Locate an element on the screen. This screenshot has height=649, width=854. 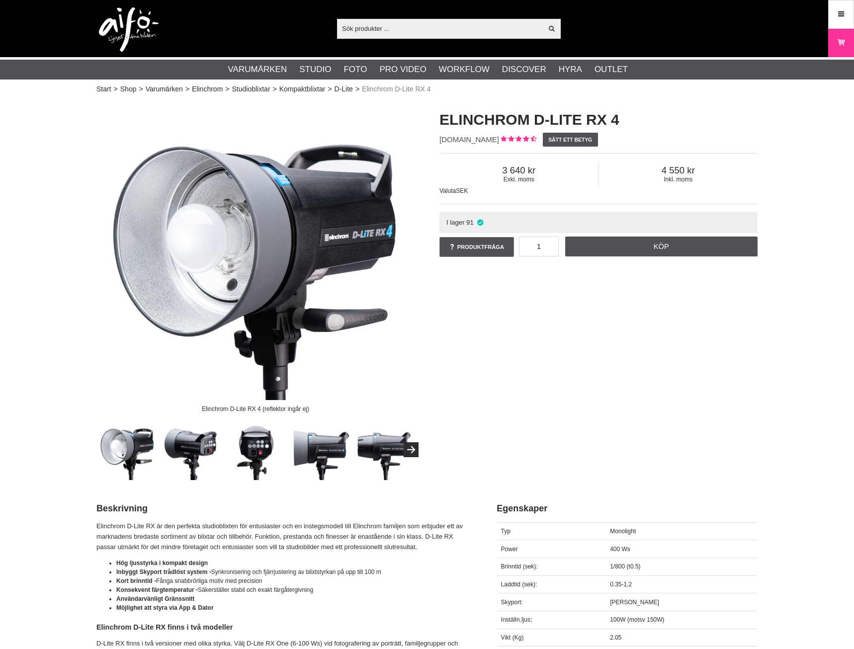
span: SEK is located at coordinates (462, 191).